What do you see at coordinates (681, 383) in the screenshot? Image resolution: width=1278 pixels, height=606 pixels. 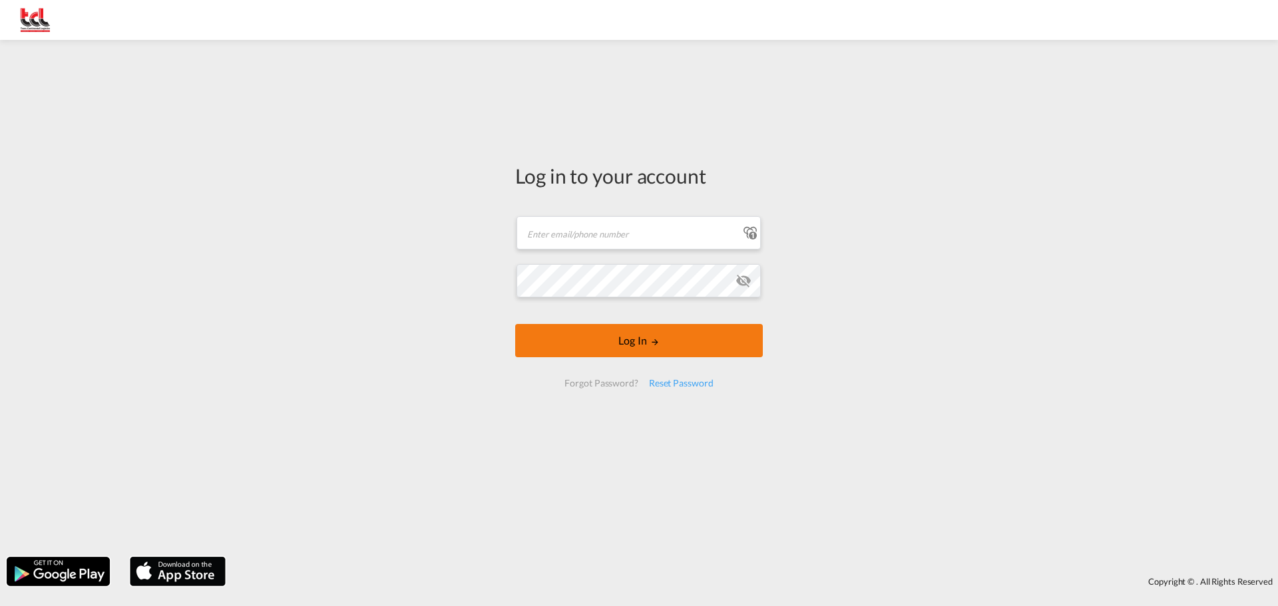 I see `div: Reset Password` at bounding box center [681, 383].